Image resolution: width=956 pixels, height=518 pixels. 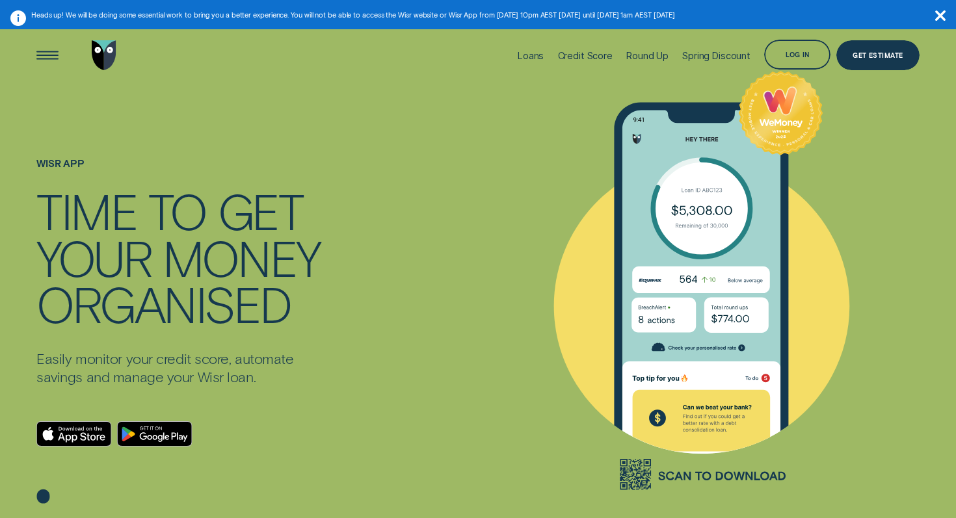 What do you see at coordinates (797, 55) in the screenshot?
I see `button: Log in` at bounding box center [797, 55].